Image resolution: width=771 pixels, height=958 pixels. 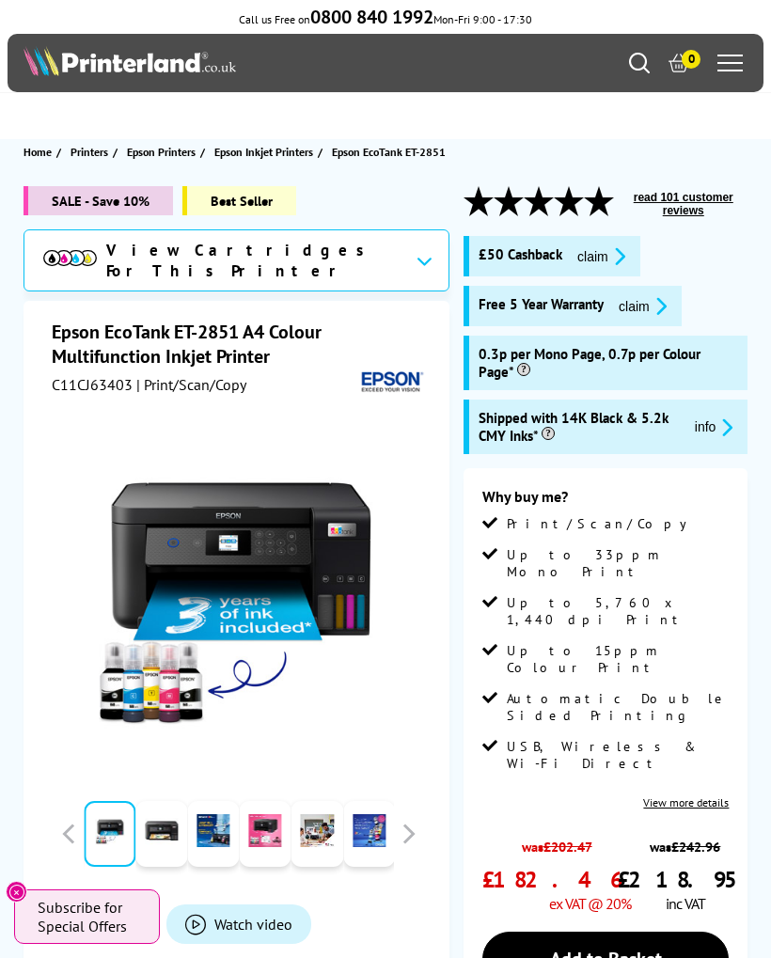 What do you see at coordinates (16, 891) in the screenshot?
I see `button: Close` at bounding box center [16, 891].